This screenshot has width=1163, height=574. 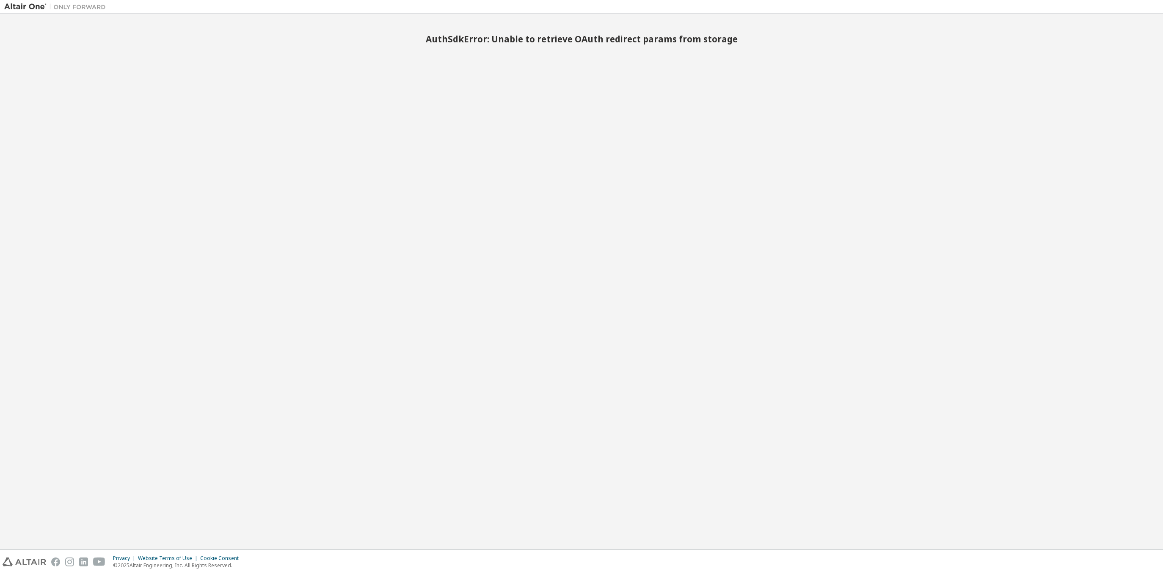 I want to click on div: Website Terms of Use, so click(x=169, y=558).